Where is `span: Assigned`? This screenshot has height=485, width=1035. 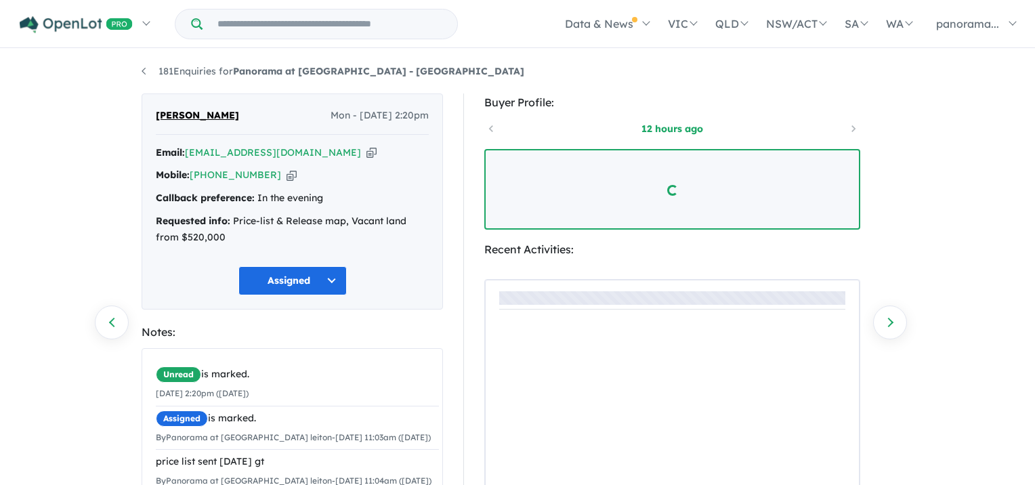
span: Assigned is located at coordinates (182, 419).